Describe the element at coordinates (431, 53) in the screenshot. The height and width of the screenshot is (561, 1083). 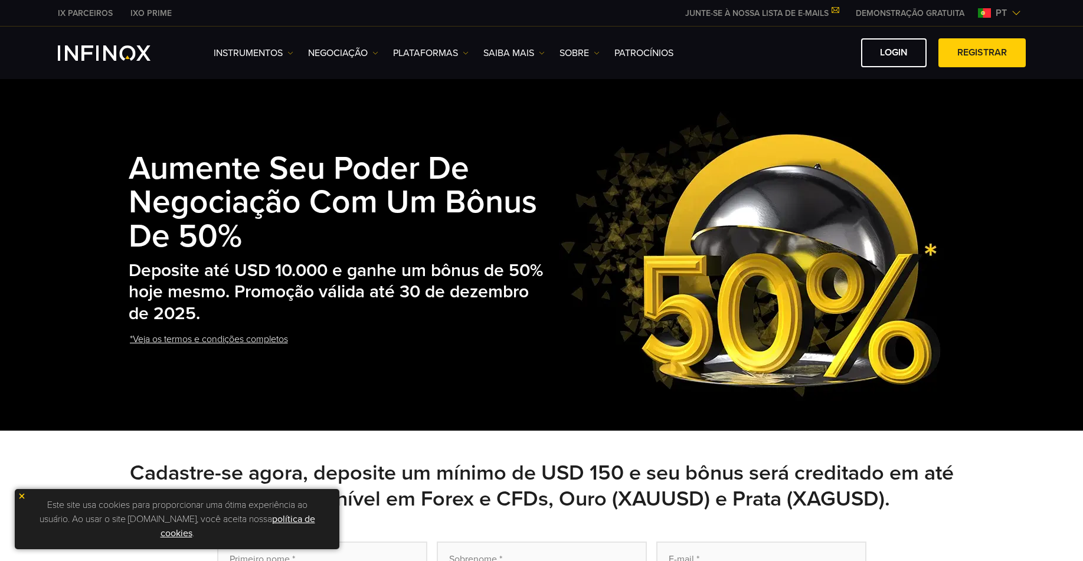
I see `a: PLATAFORMAS` at that location.